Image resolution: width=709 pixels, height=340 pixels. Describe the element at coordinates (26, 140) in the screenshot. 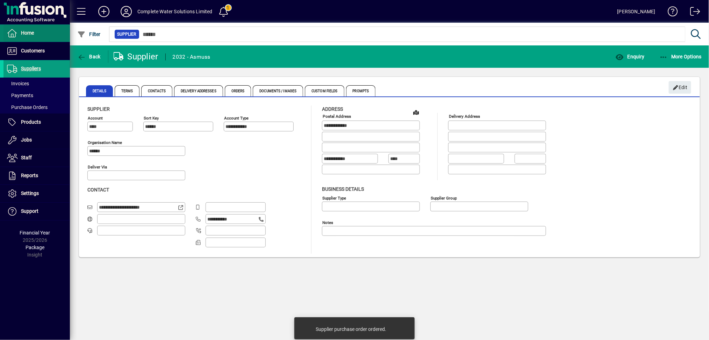

I see `span: Jobs` at that location.